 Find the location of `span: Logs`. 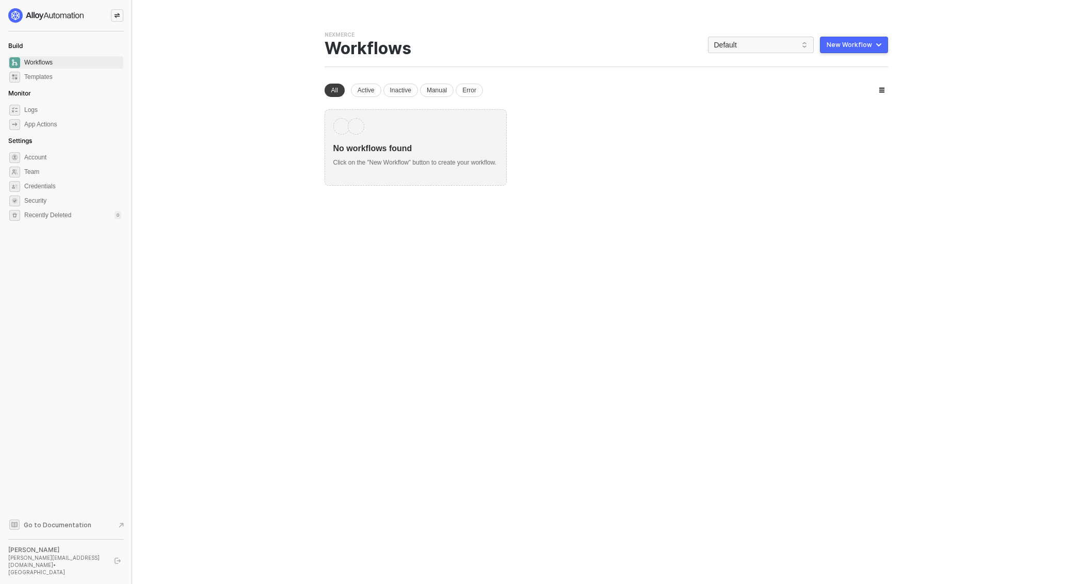

span: Logs is located at coordinates (73, 110).